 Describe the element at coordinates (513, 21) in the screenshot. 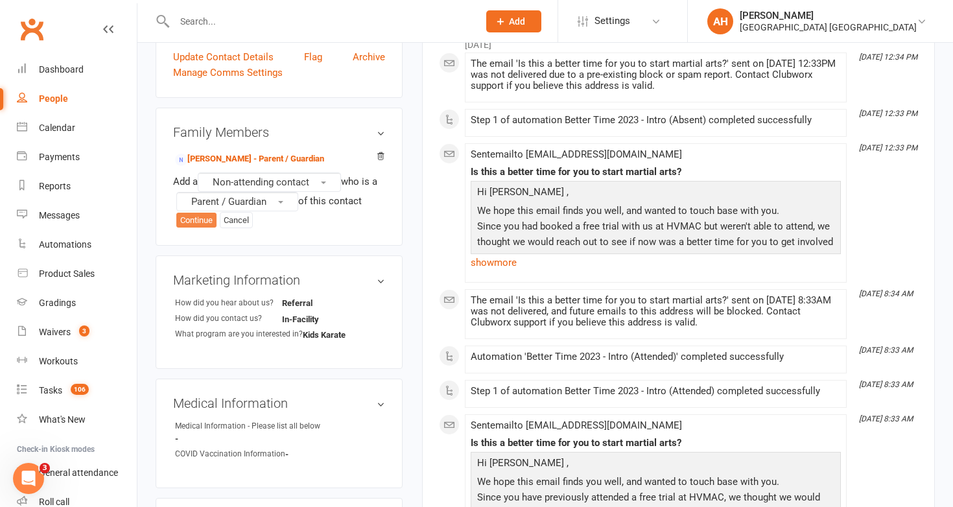

I see `button: Add` at that location.